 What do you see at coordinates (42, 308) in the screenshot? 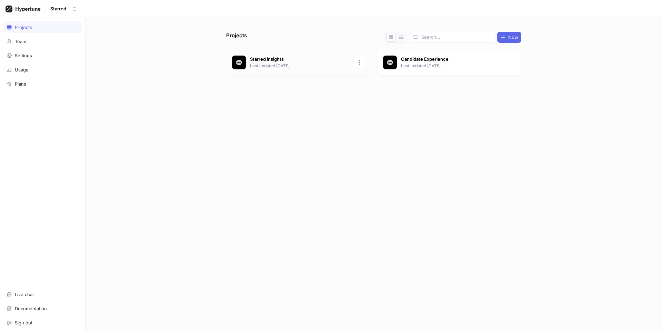
I see `a: Documentation` at bounding box center [42, 308].